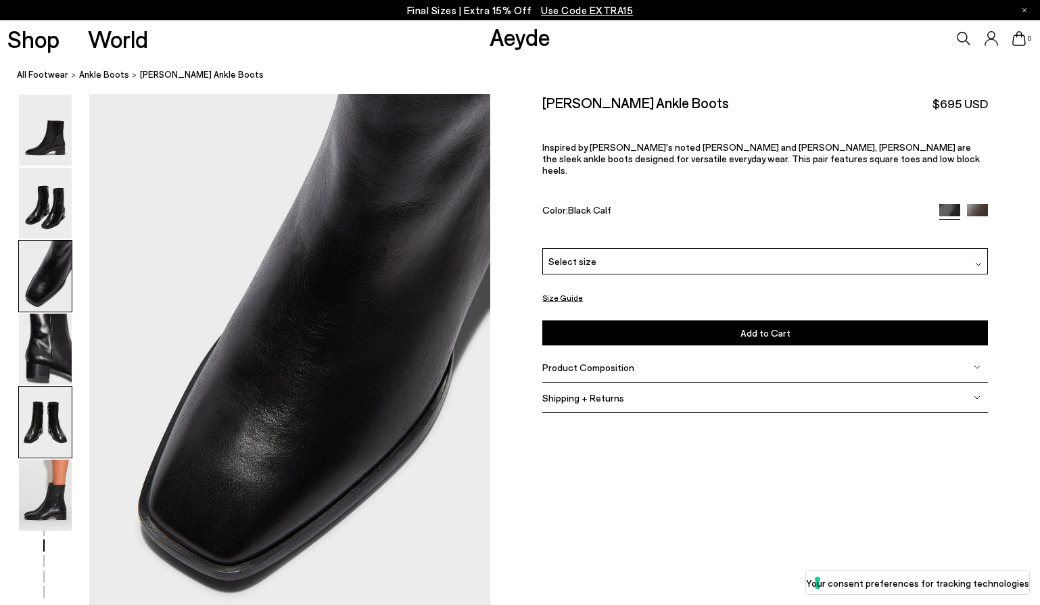 Image resolution: width=1040 pixels, height=605 pixels. Describe the element at coordinates (589, 367) in the screenshot. I see `span: Product Composition` at that location.